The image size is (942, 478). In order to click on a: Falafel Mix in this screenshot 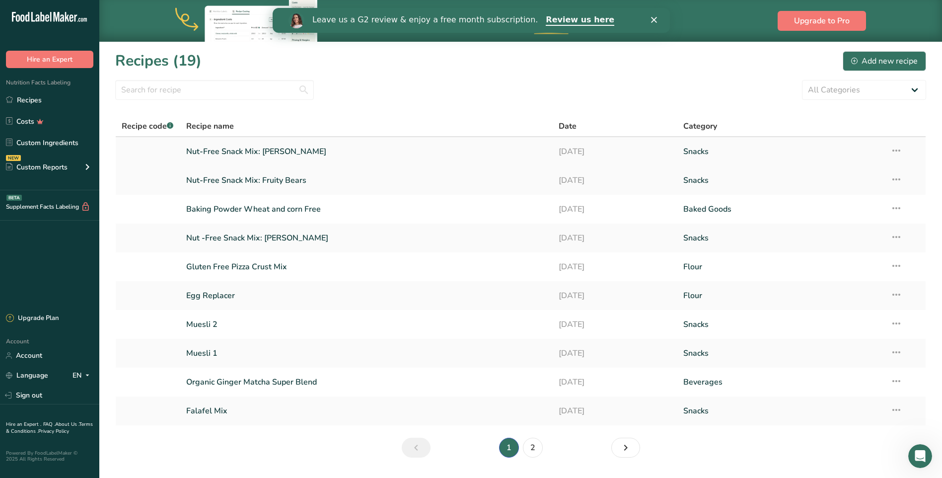, I will do `click(367, 411)`.